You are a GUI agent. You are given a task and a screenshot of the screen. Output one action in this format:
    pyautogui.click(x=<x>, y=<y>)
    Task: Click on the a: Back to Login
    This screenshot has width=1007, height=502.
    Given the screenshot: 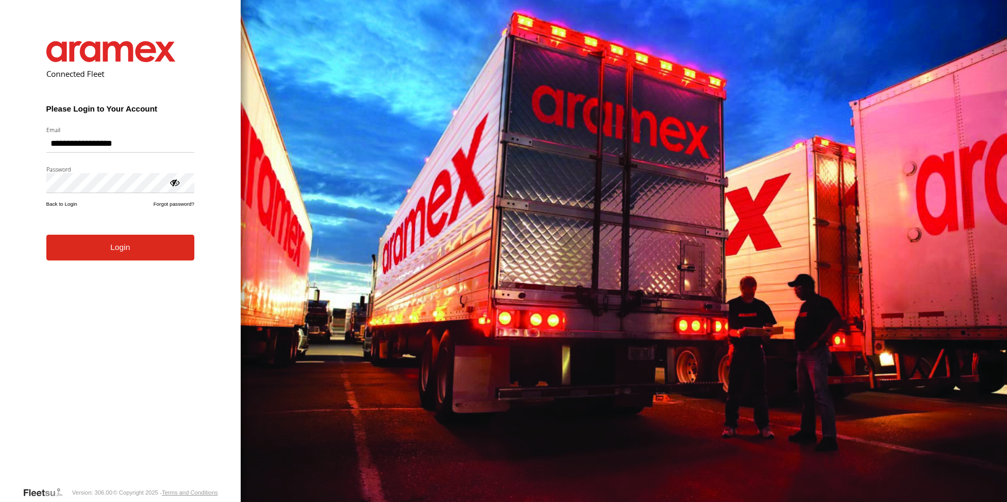 What is the action you would take?
    pyautogui.click(x=62, y=204)
    